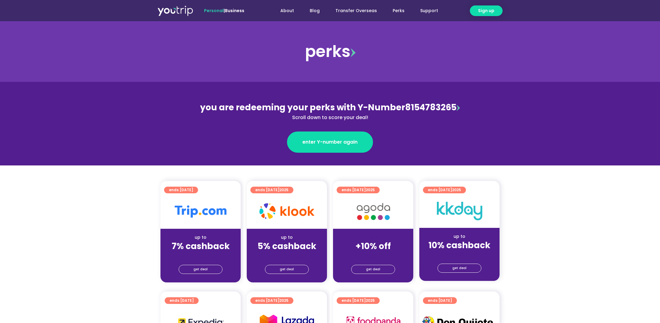 The width and height of the screenshot is (660, 323). I want to click on nav: Menu, so click(353, 11).